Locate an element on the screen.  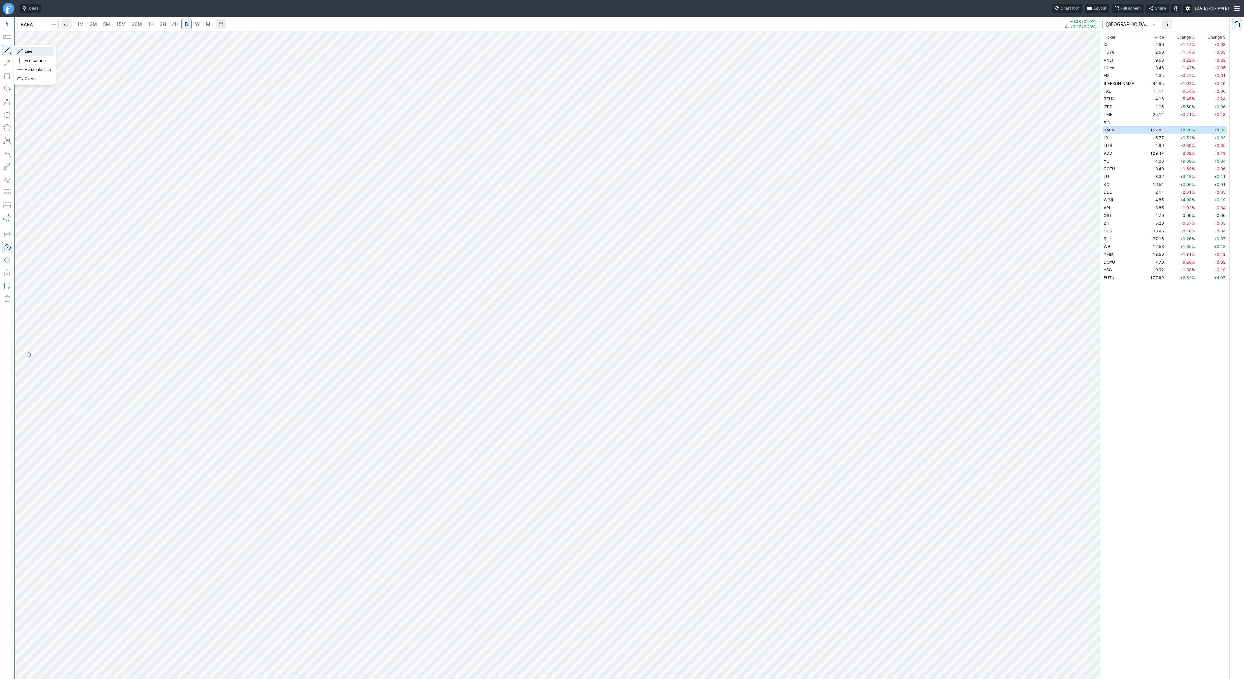
span: +4.08 is located at coordinates (1186, 200).